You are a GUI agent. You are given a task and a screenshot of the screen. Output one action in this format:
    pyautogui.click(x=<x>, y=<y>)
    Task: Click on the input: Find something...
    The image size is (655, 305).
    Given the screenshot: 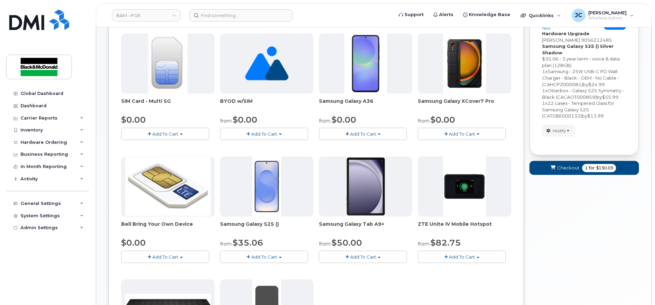 What is the action you would take?
    pyautogui.click(x=241, y=15)
    